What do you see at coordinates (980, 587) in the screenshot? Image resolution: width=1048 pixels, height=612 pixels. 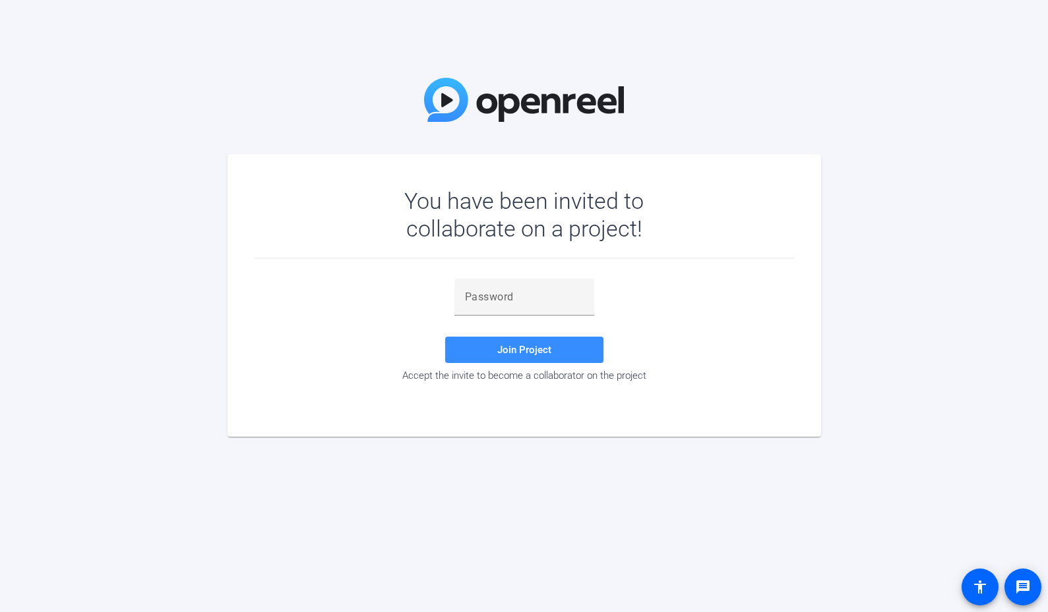 I see `mat-icon: accessibility` at bounding box center [980, 587].